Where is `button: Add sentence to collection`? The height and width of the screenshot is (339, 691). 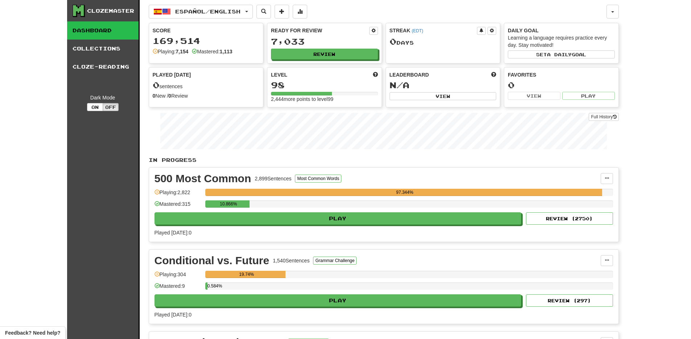
button: Add sentence to collection is located at coordinates (282, 12).